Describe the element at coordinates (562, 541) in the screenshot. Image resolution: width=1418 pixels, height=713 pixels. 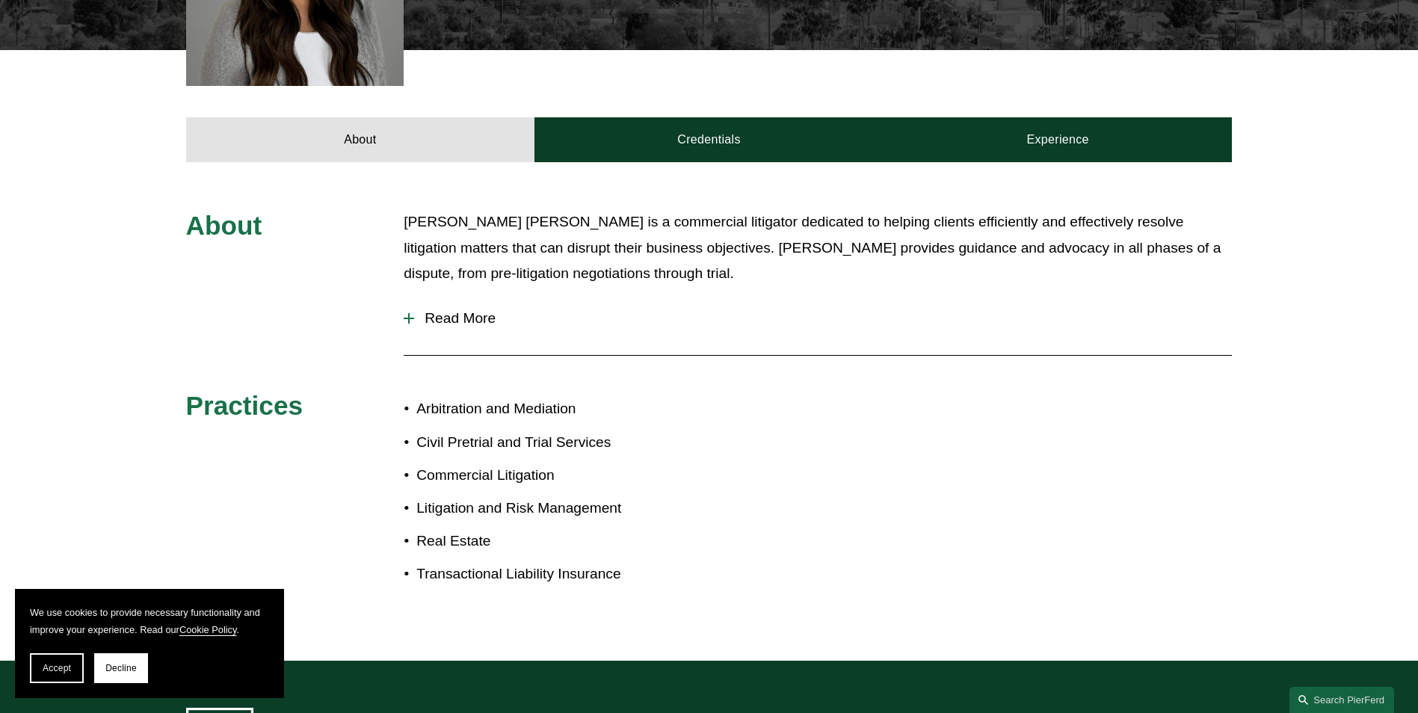
I see `p: Real Estate` at that location.